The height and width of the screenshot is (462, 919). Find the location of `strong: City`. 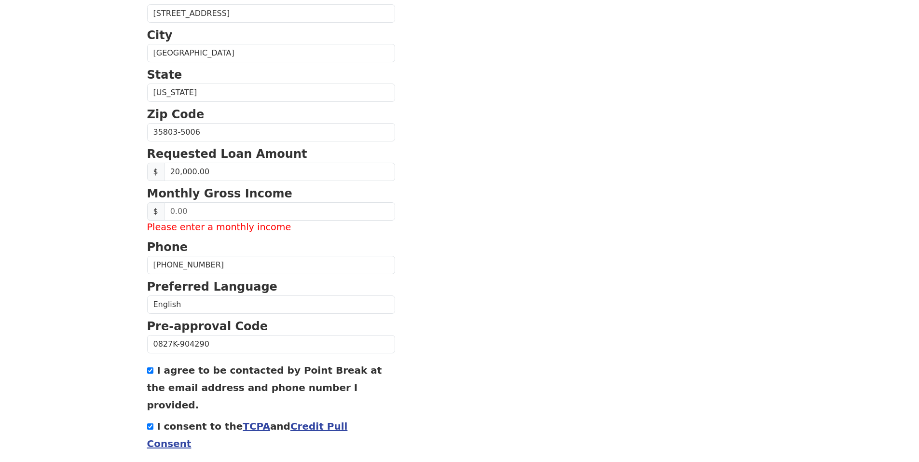

strong: City is located at coordinates (160, 35).